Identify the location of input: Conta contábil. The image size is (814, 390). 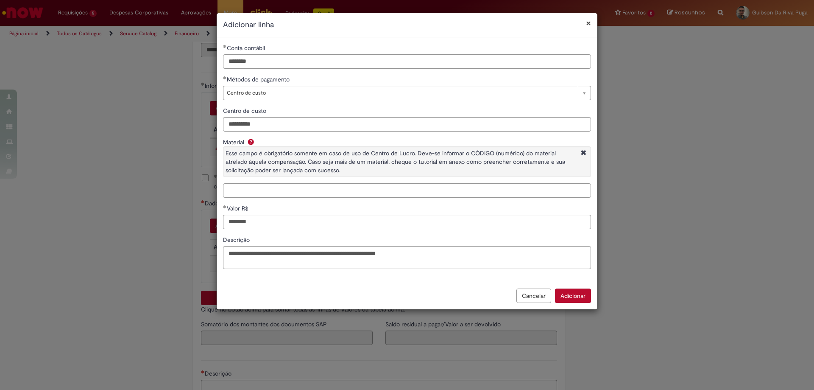
(407, 61).